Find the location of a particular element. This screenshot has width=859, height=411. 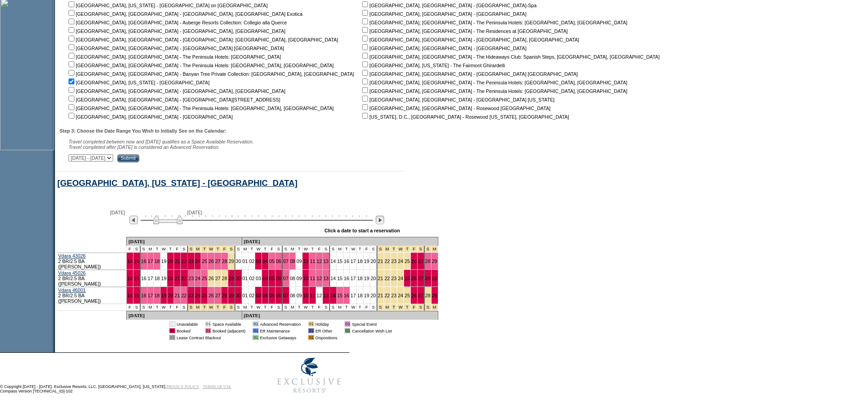

a: 08 is located at coordinates (293, 278).